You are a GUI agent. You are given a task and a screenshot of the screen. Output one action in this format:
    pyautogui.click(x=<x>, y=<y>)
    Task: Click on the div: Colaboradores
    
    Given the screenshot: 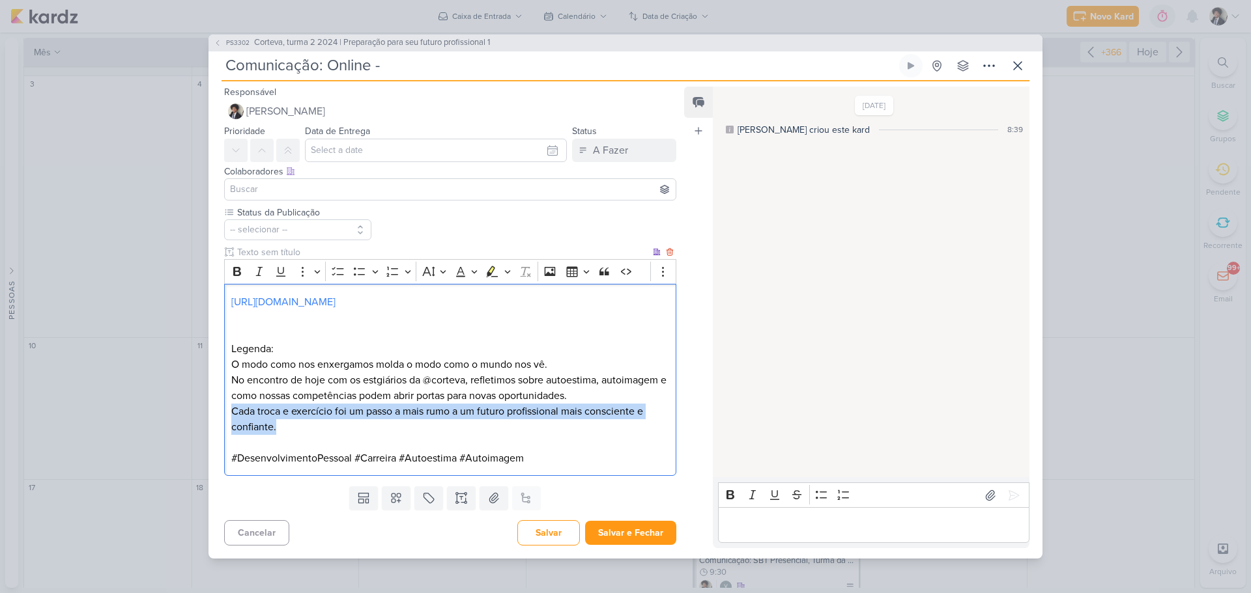 What is the action you would take?
    pyautogui.click(x=450, y=171)
    